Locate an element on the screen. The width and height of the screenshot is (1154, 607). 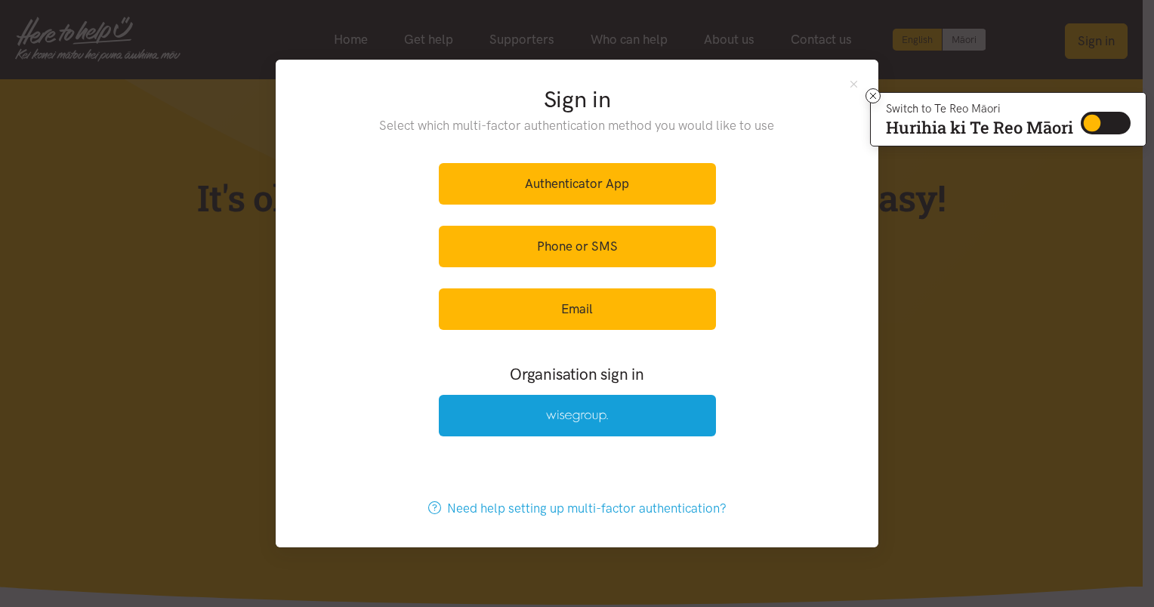
a: Email is located at coordinates (577, 309).